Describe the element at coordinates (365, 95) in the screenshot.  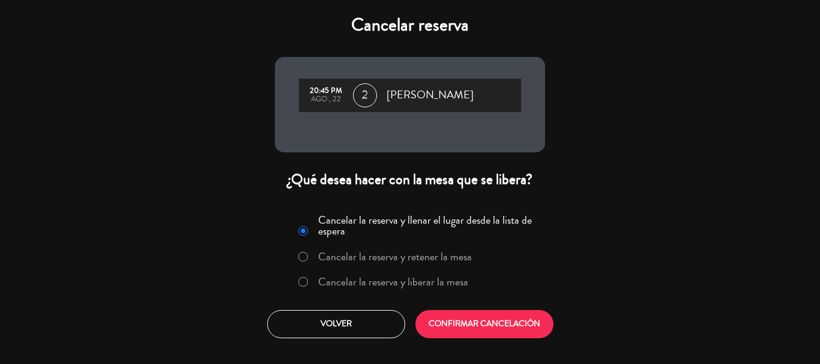
I see `span: 2` at that location.